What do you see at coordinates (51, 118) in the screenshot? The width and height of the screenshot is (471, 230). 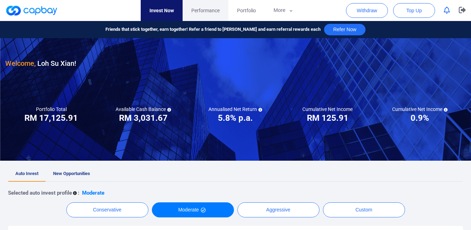 I see `h3: RM 17,125.91` at bounding box center [51, 118].